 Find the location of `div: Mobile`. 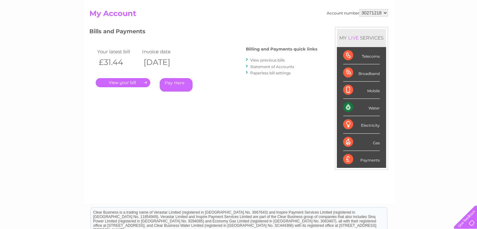

div: Mobile is located at coordinates (362, 90).